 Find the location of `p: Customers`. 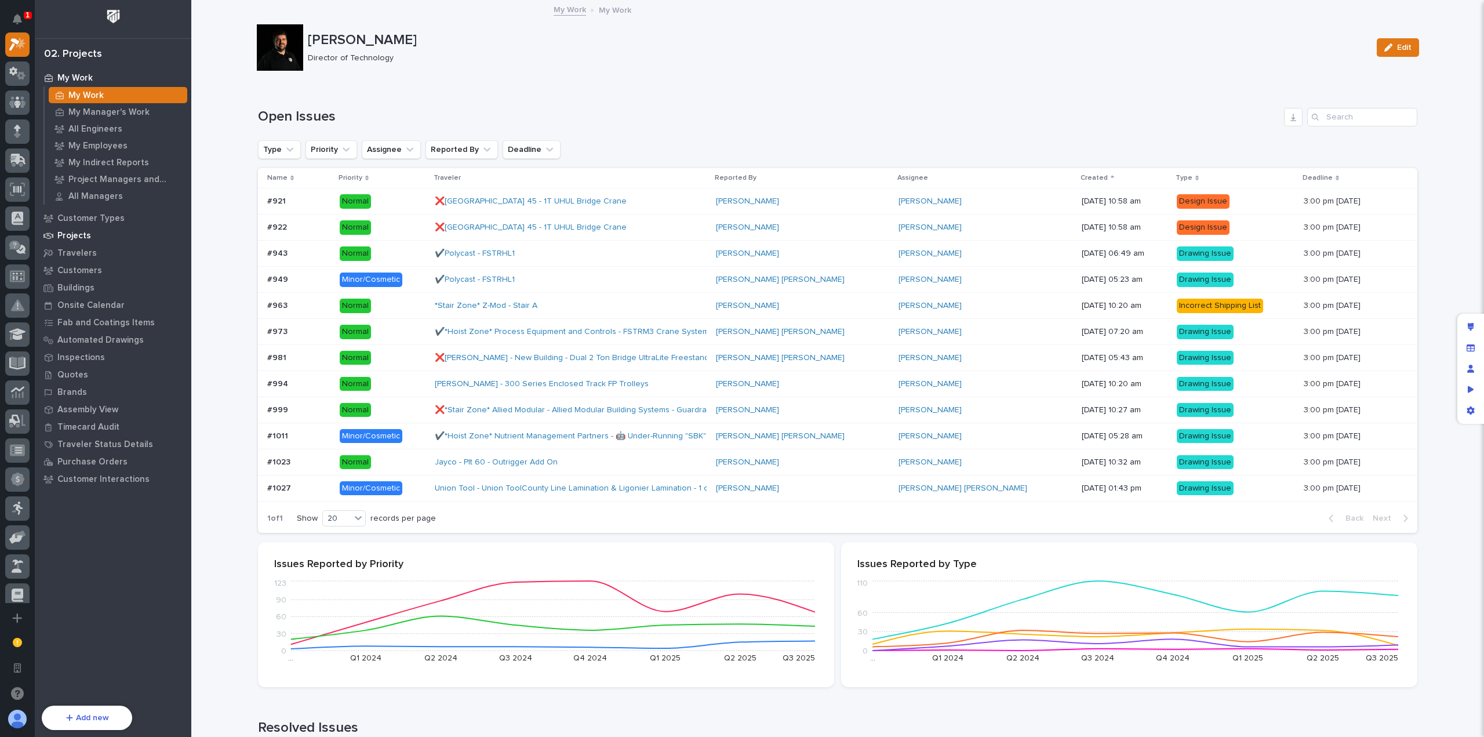

p: Customers is located at coordinates (79, 271).